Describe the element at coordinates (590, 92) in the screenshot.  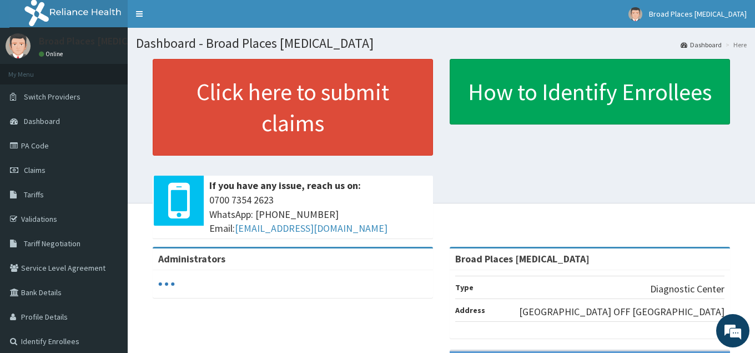
I see `a: How to Identify Enrollees` at that location.